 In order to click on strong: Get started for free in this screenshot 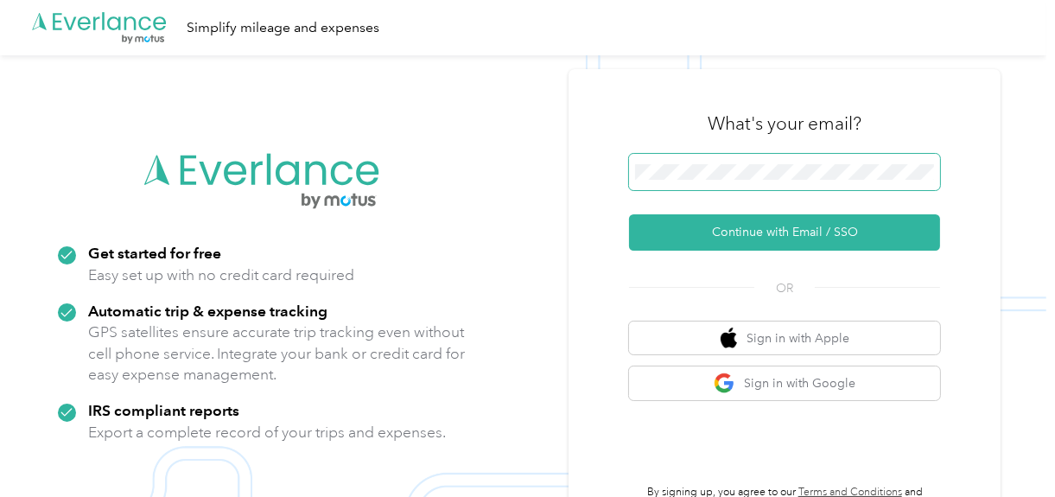, I will do `click(155, 252)`.